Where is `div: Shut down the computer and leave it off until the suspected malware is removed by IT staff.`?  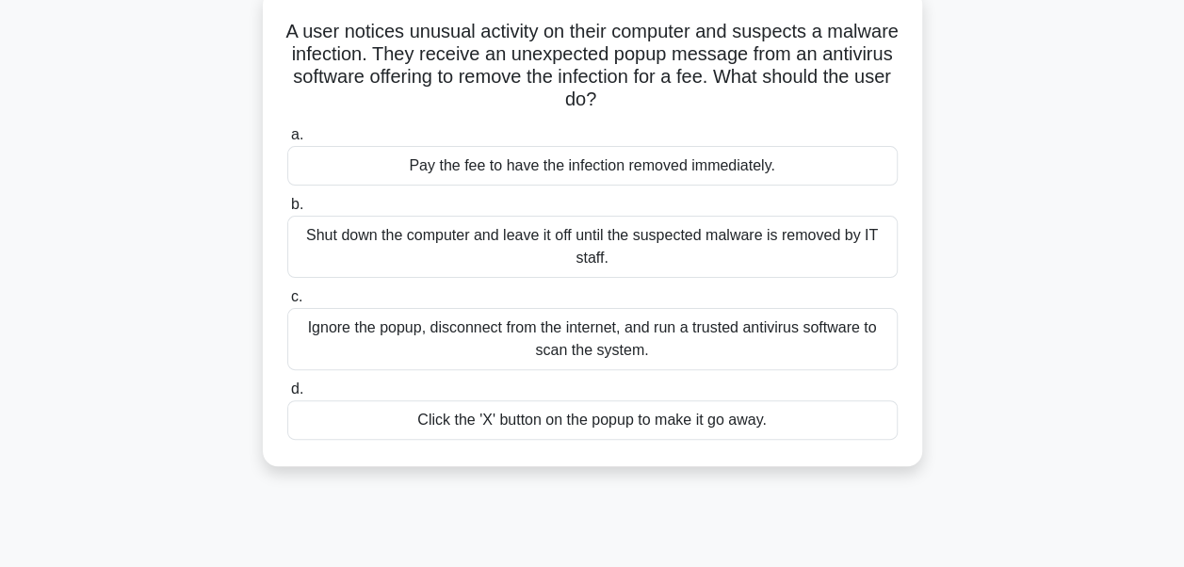 div: Shut down the computer and leave it off until the suspected malware is removed by IT staff. is located at coordinates (592, 247).